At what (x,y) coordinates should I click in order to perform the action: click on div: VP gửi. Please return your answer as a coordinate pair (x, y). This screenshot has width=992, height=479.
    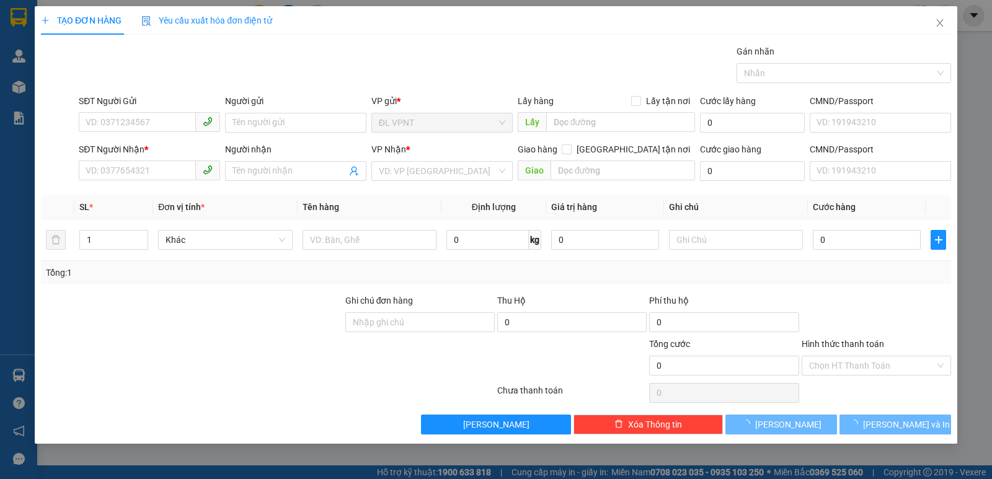
    Looking at the image, I should click on (442, 101).